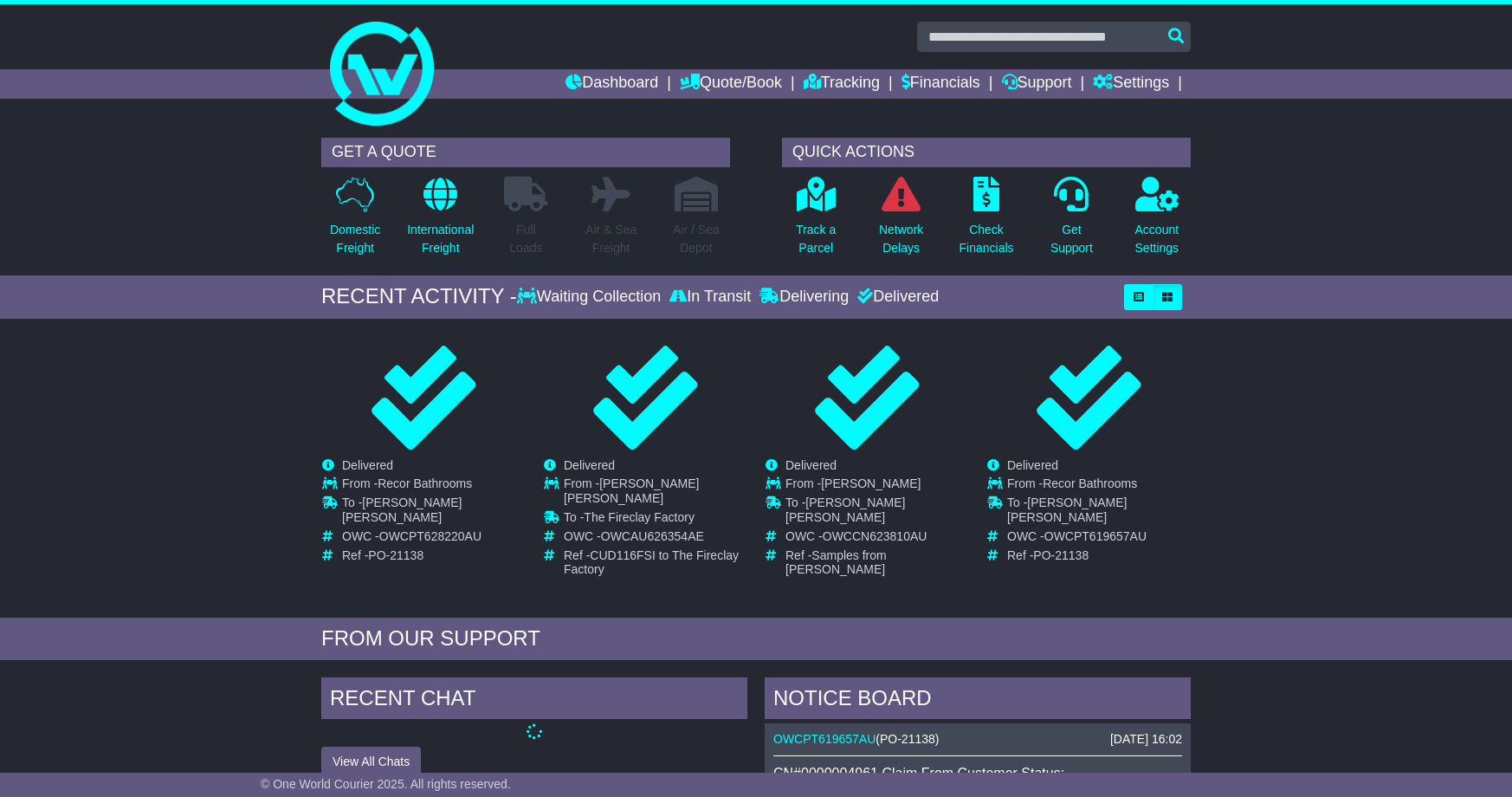 This screenshot has width=1512, height=797. I want to click on a: Tracking, so click(842, 84).